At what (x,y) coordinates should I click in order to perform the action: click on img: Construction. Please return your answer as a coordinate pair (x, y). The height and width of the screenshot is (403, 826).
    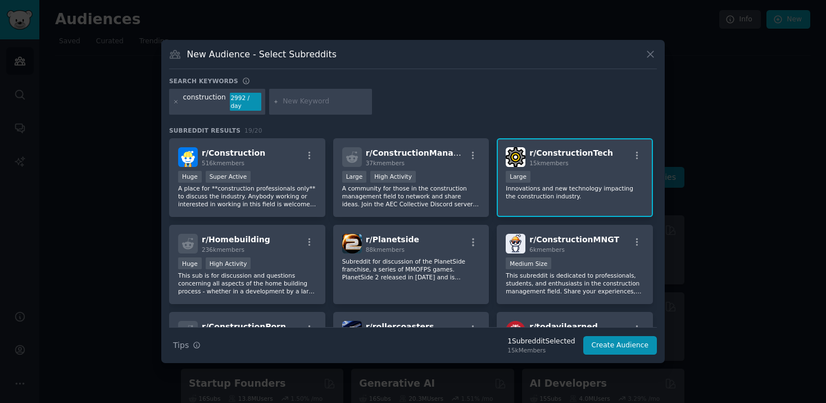
    Looking at the image, I should click on (188, 157).